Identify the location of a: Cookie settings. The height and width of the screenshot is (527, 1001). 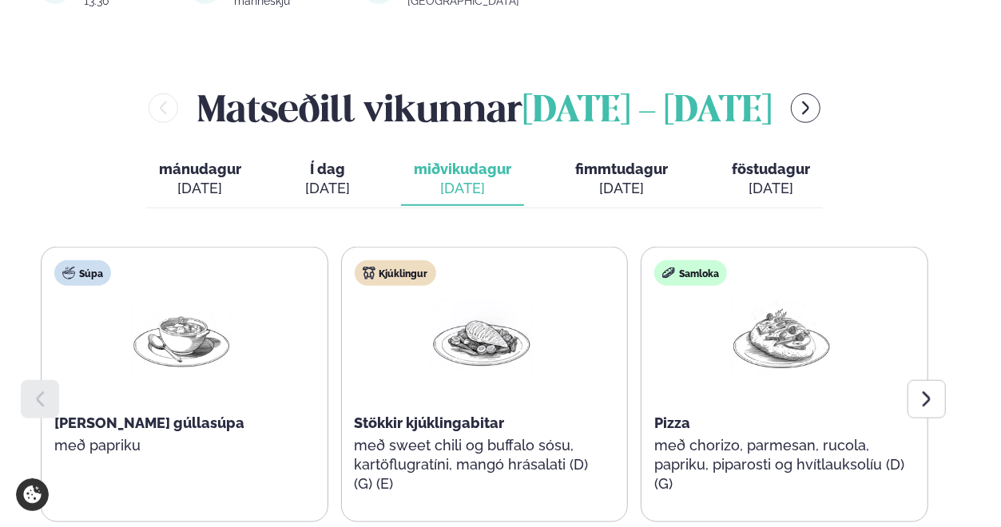
(32, 494).